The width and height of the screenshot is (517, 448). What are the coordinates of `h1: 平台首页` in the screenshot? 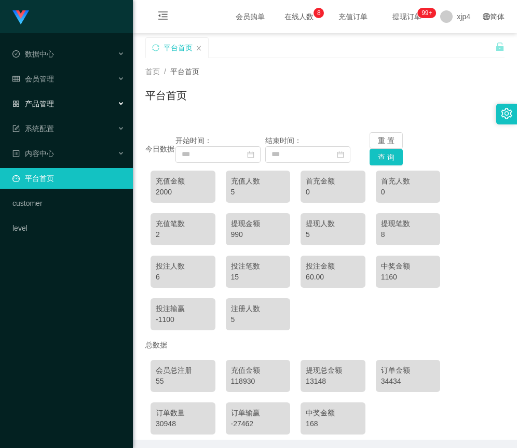 It's located at (166, 95).